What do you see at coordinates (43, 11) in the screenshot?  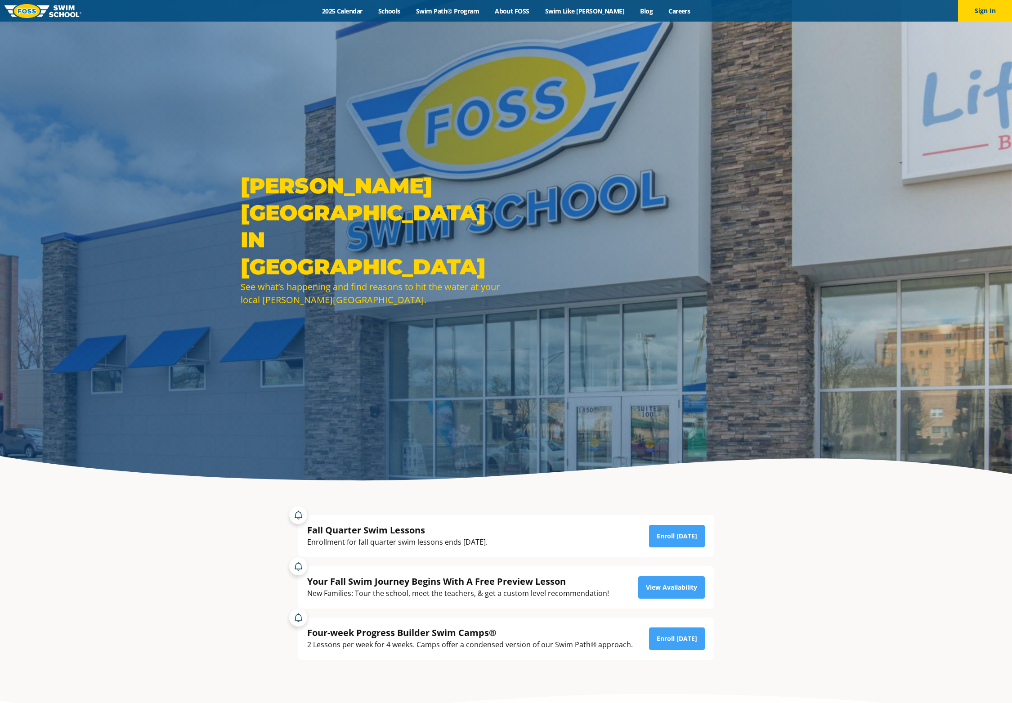 I see `img: FOSS Swim School Logo` at bounding box center [43, 11].